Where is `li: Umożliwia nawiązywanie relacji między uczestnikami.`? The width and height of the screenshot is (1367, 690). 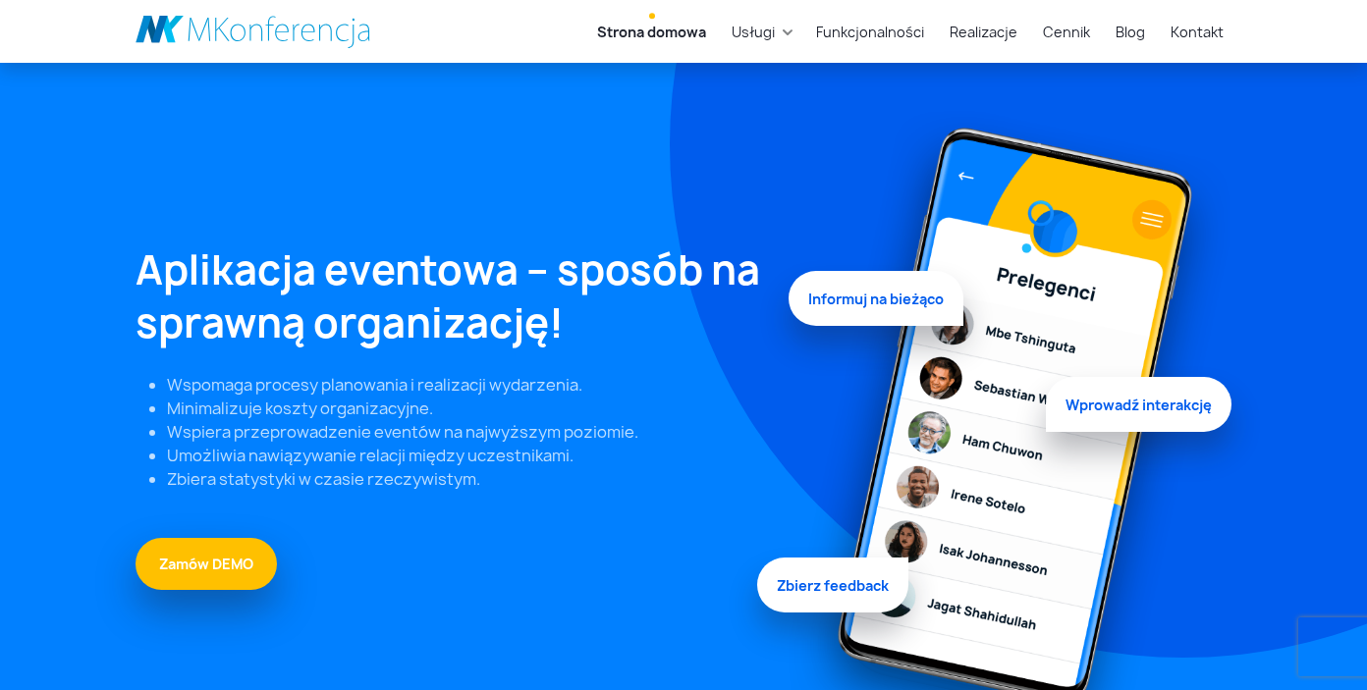 li: Umożliwia nawiązywanie relacji między uczestnikami. is located at coordinates (465, 456).